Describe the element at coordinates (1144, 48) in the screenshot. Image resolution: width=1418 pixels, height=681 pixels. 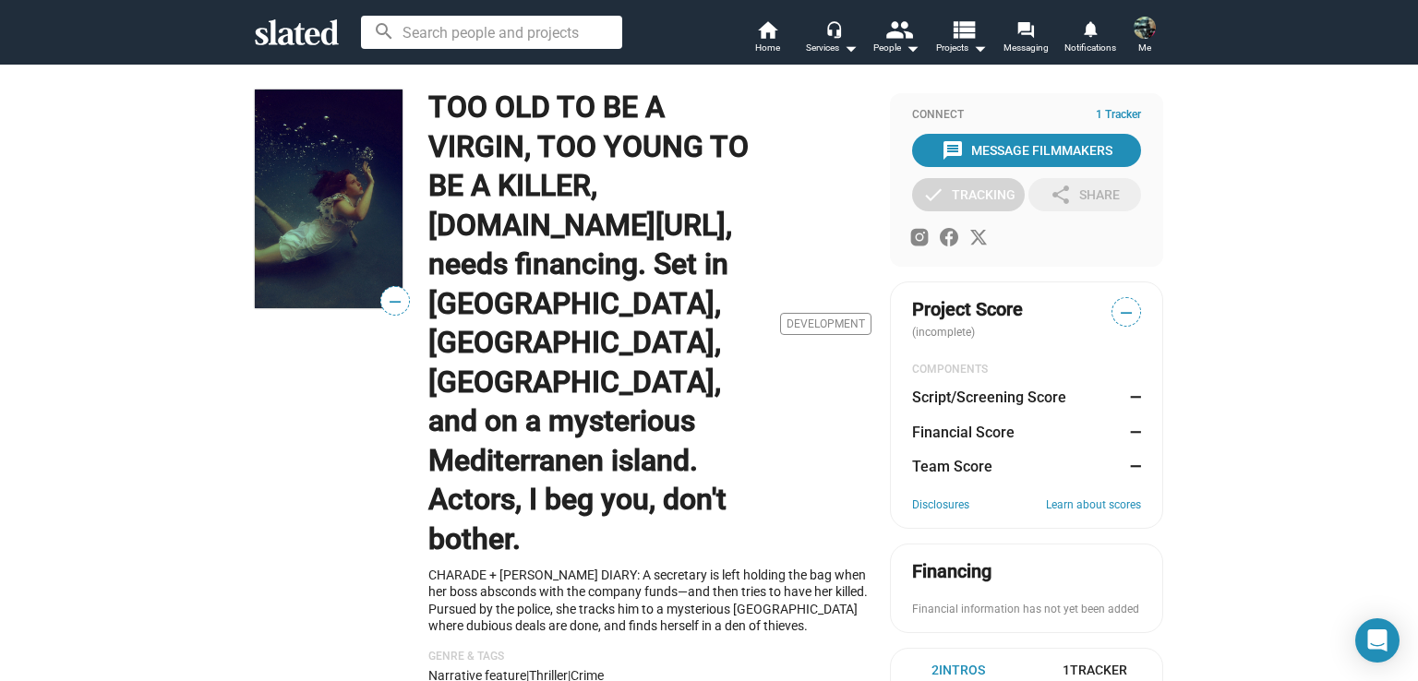
I see `span: Me` at that location.